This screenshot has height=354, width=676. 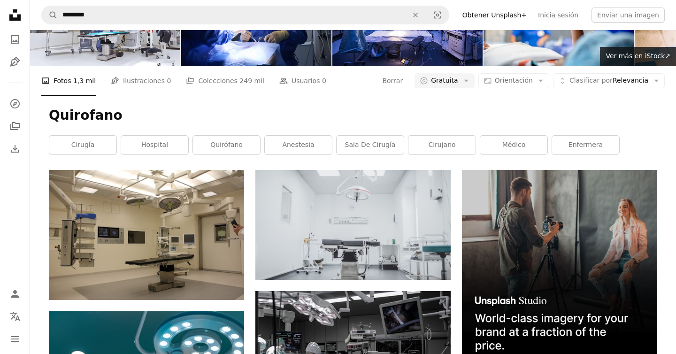 I want to click on img: cama de hospital en blanco y negro en el medio del edificio interior, so click(x=353, y=225).